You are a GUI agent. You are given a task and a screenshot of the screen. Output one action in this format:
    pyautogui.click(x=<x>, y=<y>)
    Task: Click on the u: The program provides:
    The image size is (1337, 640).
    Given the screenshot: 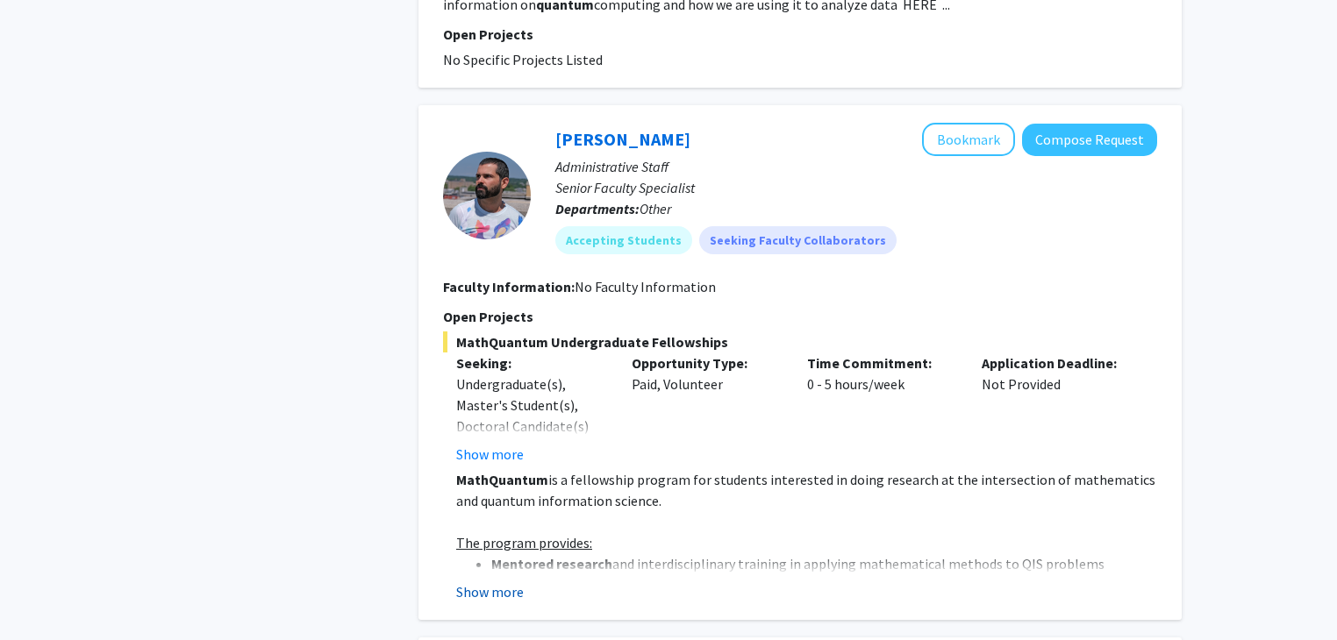 What is the action you would take?
    pyautogui.click(x=524, y=543)
    